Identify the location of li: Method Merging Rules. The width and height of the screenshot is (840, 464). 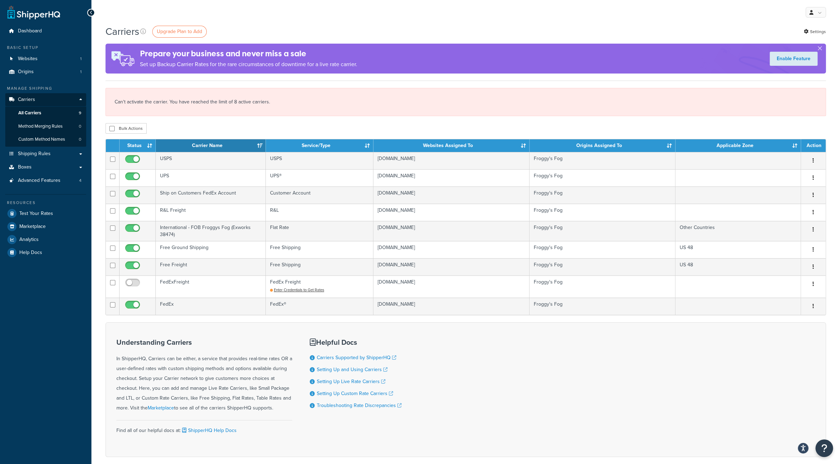
(46, 126).